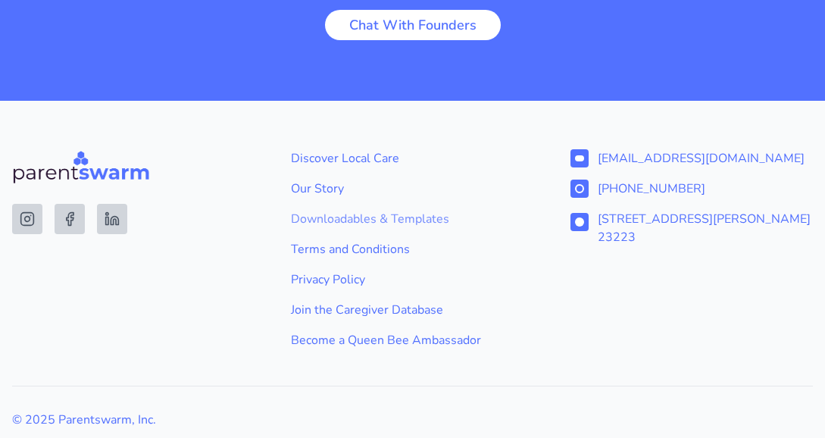  Describe the element at coordinates (412, 420) in the screenshot. I see `p: © 2025 Parentswarm, Inc.` at that location.